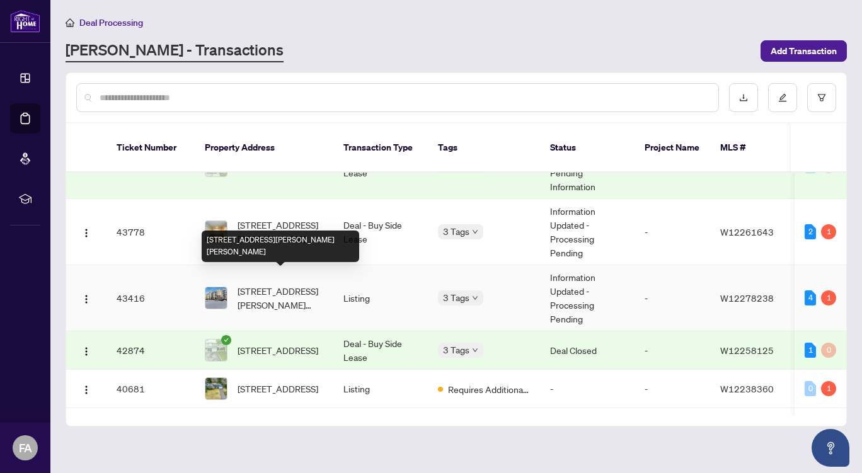 This screenshot has height=473, width=862. What do you see at coordinates (151, 350) in the screenshot?
I see `td: 42874` at bounding box center [151, 350].